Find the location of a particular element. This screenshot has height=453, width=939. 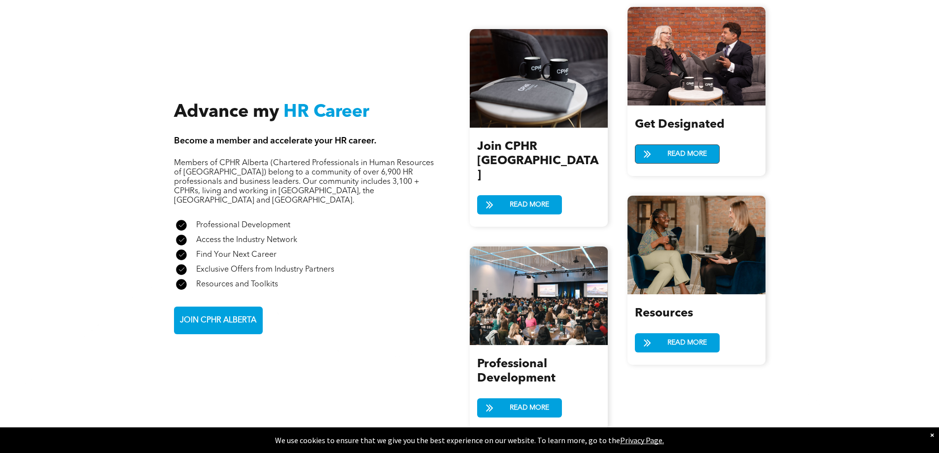

span: Find Your Next Career is located at coordinates (236, 255).